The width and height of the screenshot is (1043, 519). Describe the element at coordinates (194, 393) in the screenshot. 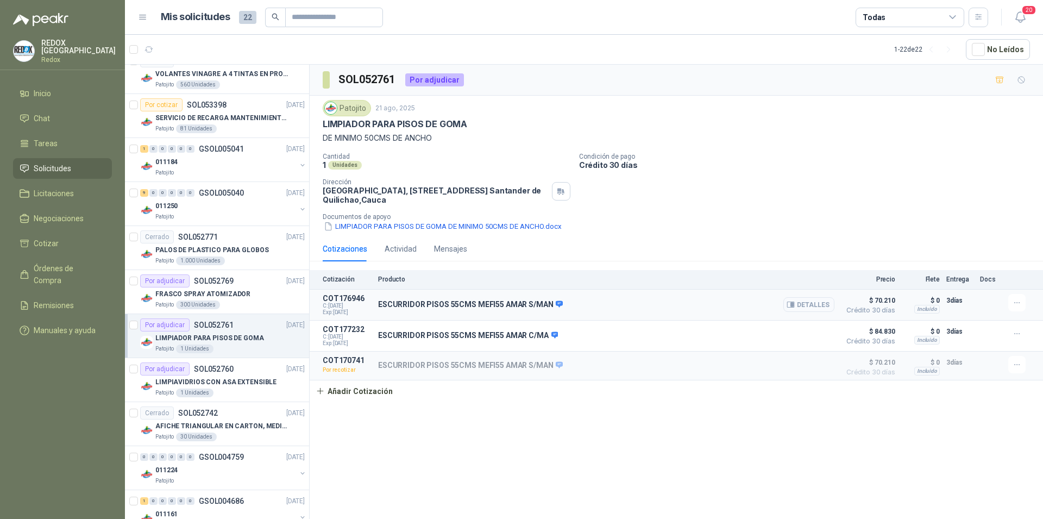

I see `div: 1 Unidades` at that location.